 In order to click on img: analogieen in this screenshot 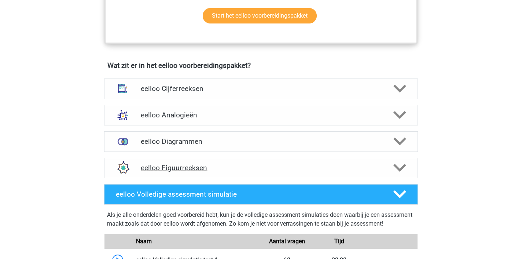, I will do `click(123, 115)`.